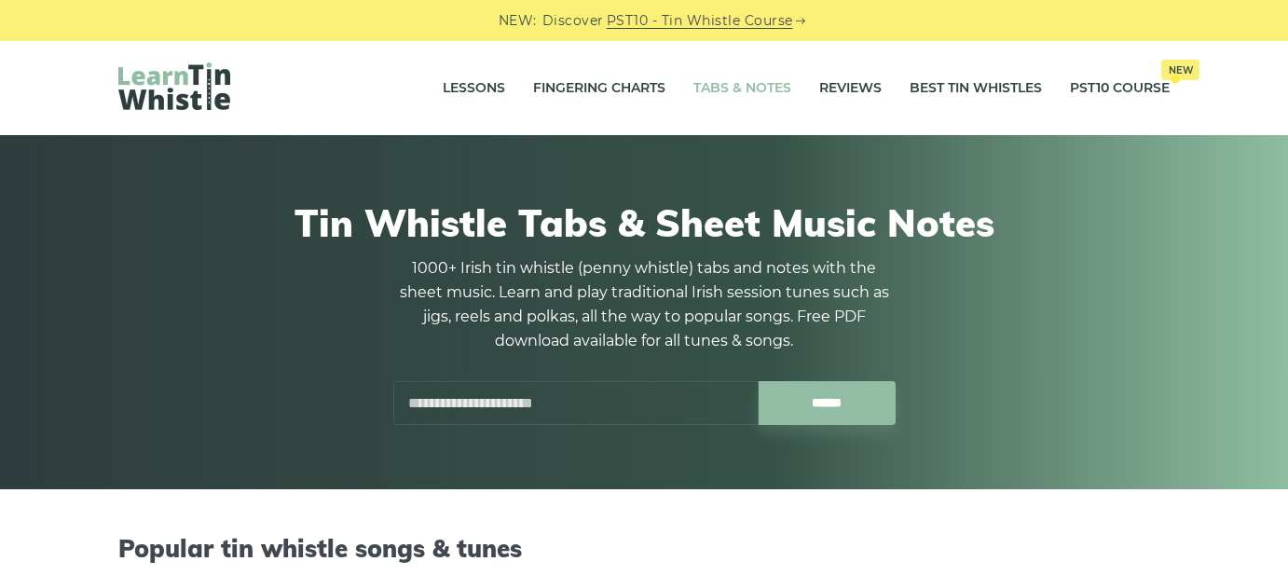  What do you see at coordinates (975, 89) in the screenshot?
I see `a: Best Tin Whistles` at bounding box center [975, 89].